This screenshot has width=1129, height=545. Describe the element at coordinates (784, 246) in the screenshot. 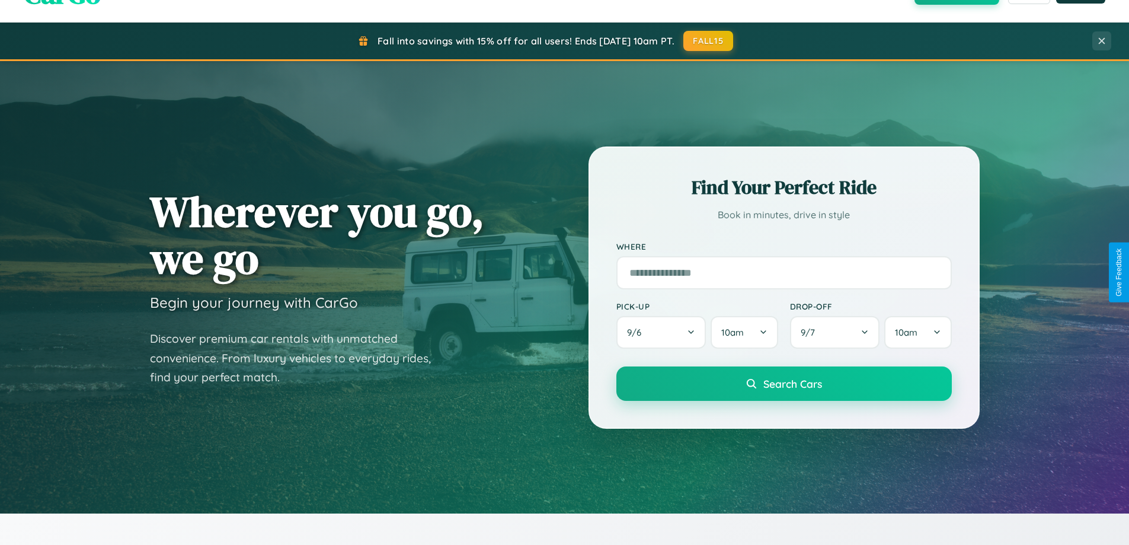

I see `label: Where` at that location.